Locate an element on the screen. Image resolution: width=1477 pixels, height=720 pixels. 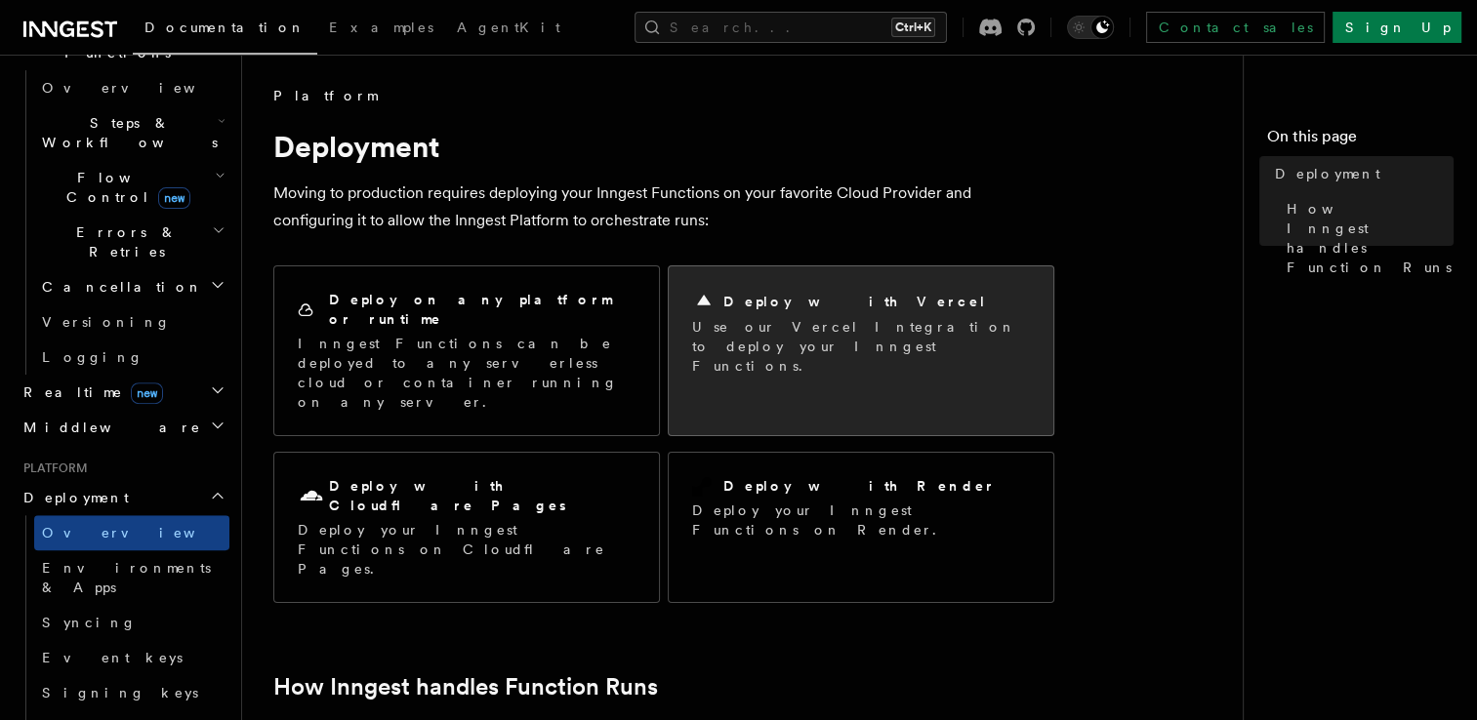
button: Errors & Retries is located at coordinates (132, 242).